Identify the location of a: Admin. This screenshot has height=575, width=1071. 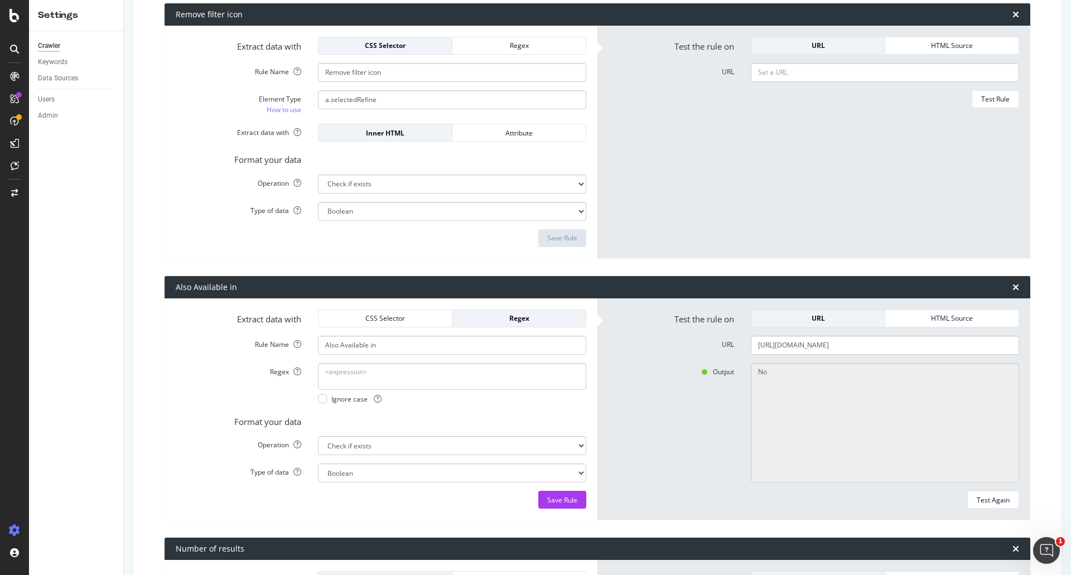
(76, 115).